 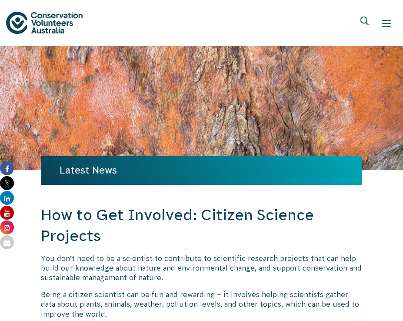 What do you see at coordinates (366, 23) in the screenshot?
I see `span: Expand search box` at bounding box center [366, 23].